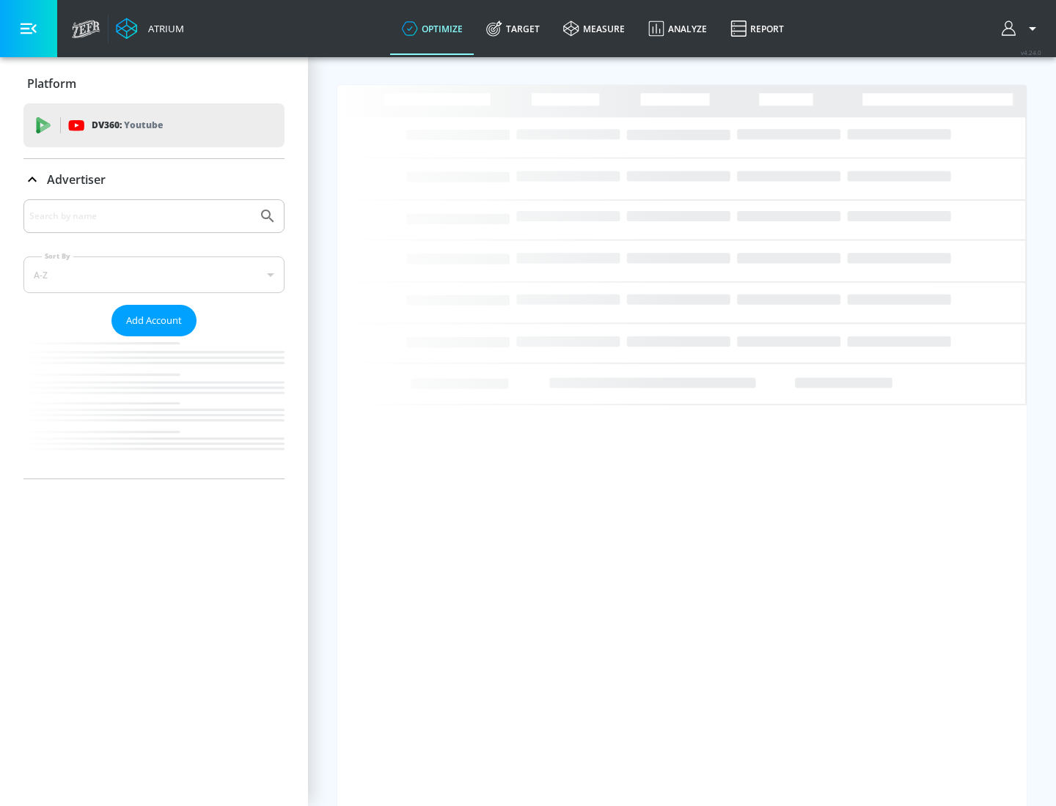 The image size is (1056, 806). Describe the element at coordinates (76, 180) in the screenshot. I see `p: Advertiser` at that location.